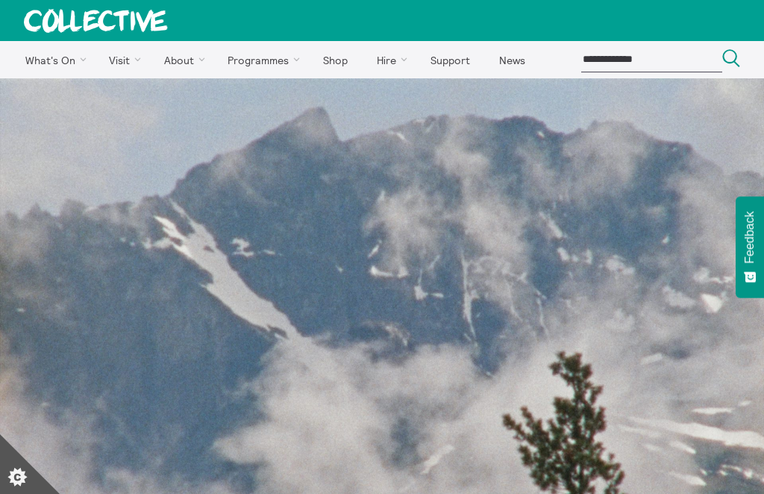 Image resolution: width=764 pixels, height=494 pixels. I want to click on a: What's On, so click(52, 60).